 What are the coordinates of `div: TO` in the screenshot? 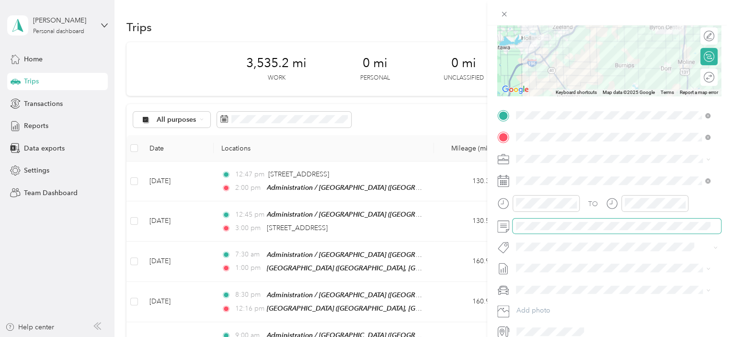 It's located at (593, 203).